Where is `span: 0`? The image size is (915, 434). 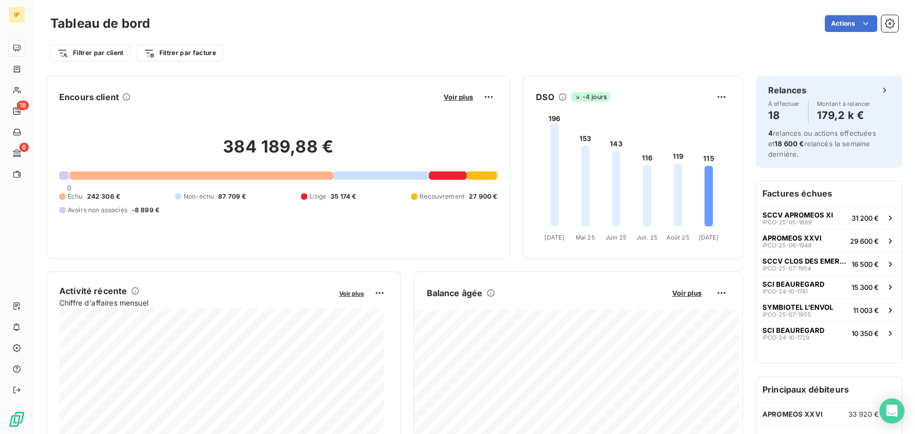 span: 0 is located at coordinates (69, 188).